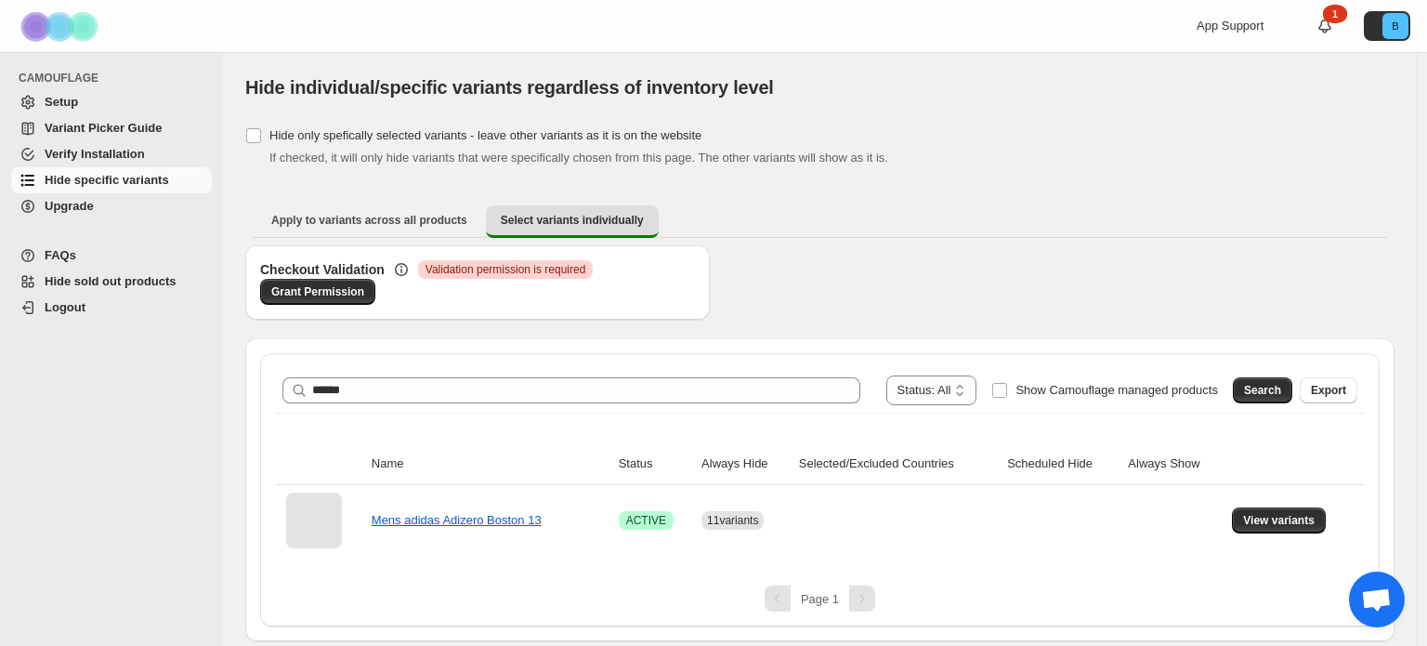 The width and height of the screenshot is (1427, 646). I want to click on th: Always Show, so click(1174, 464).